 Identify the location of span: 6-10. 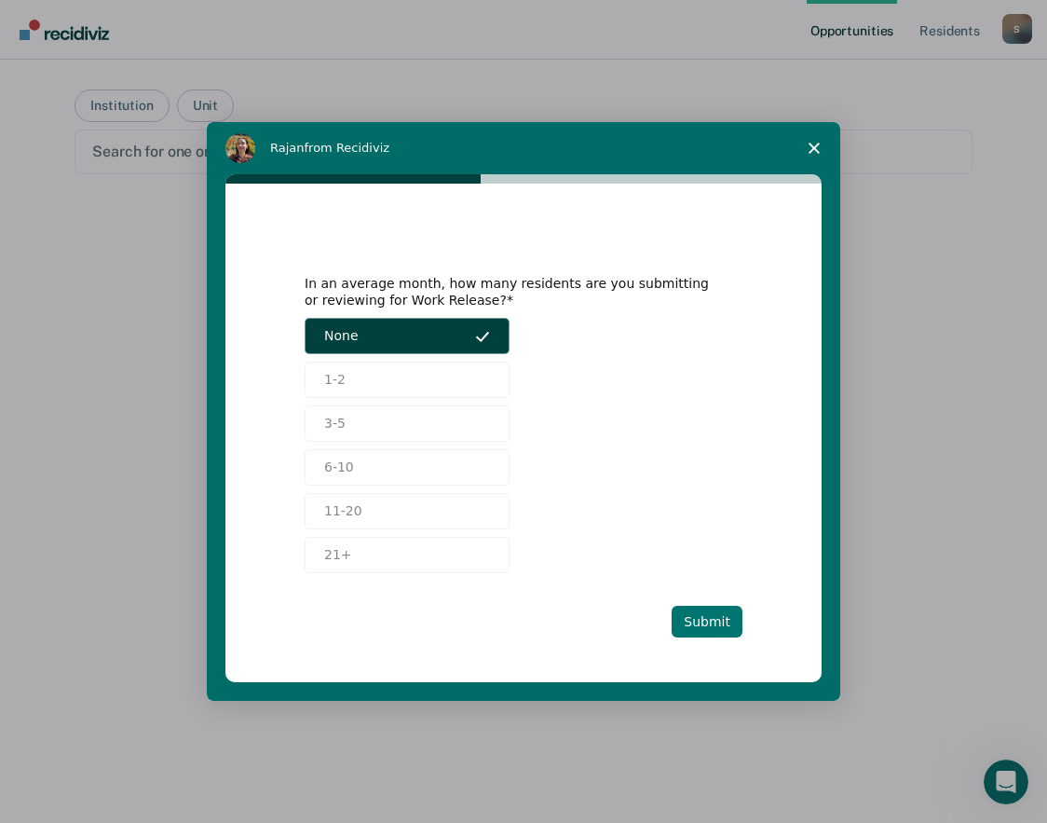
(339, 467).